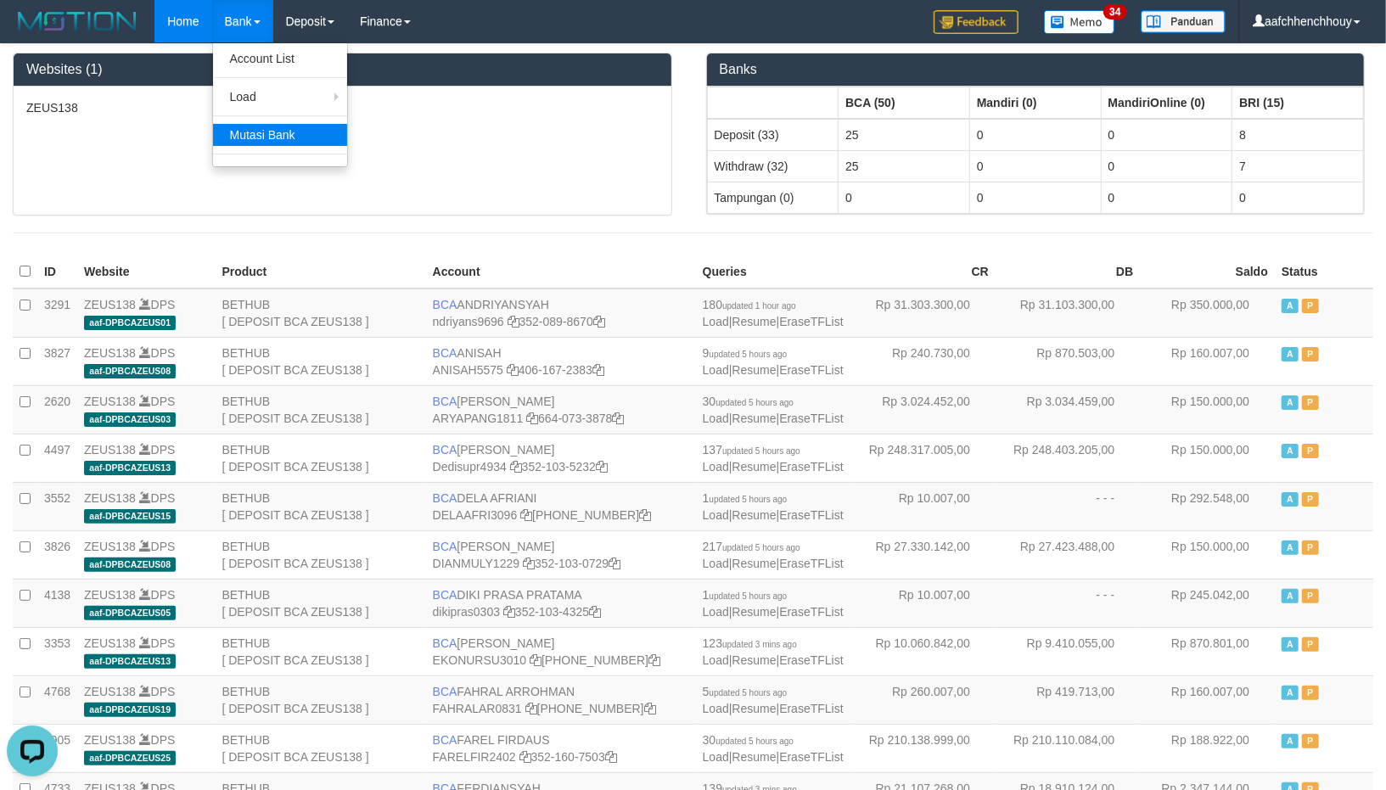 The width and height of the screenshot is (1386, 790). I want to click on td: Rp 150.000,00, so click(1207, 458).